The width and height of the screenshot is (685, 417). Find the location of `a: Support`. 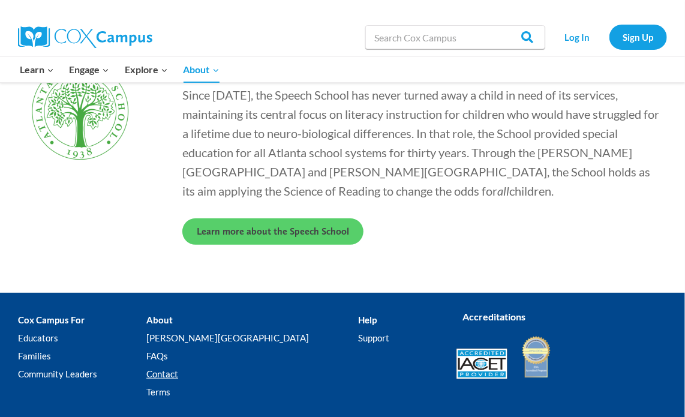

a: Support is located at coordinates (399, 338).